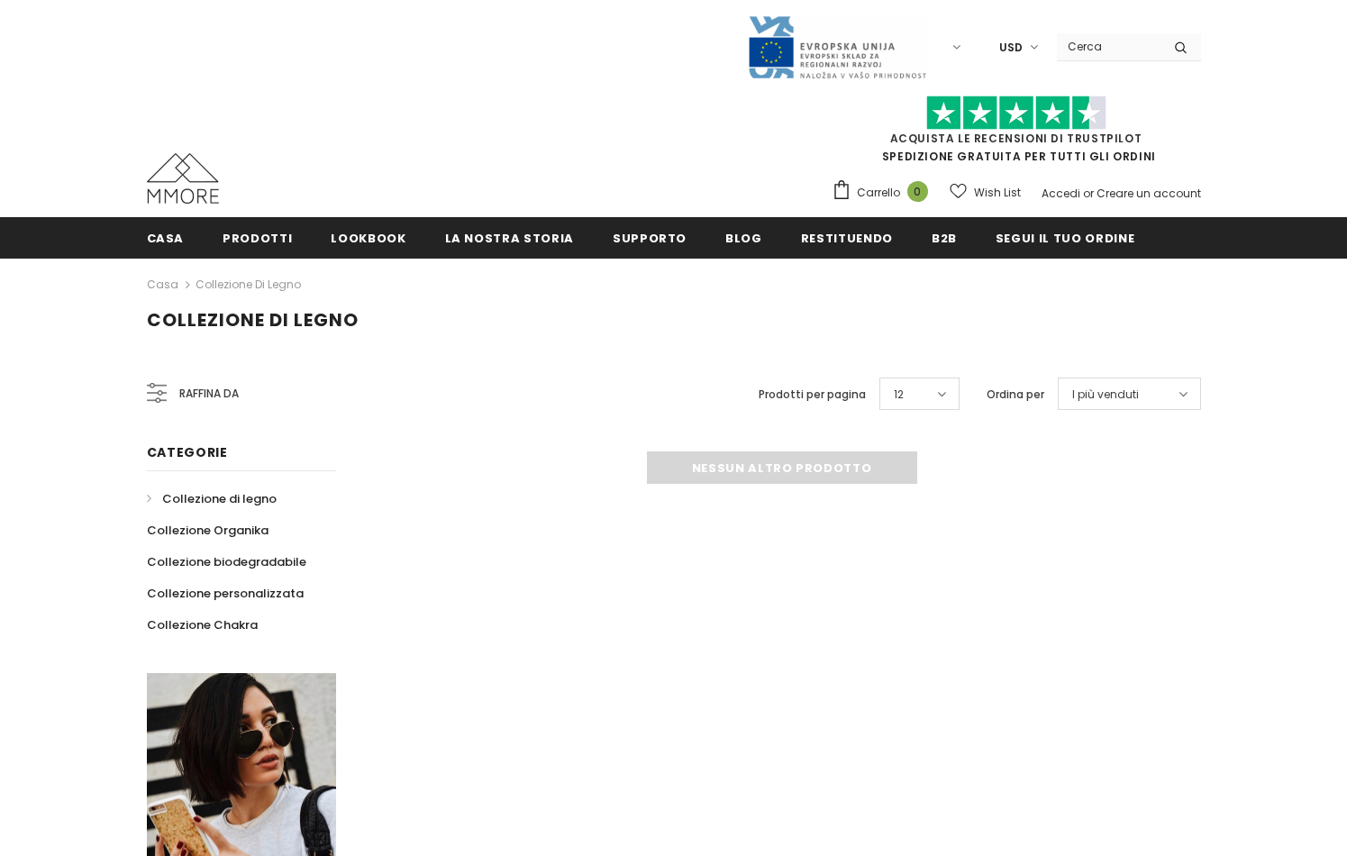  Describe the element at coordinates (226, 561) in the screenshot. I see `span: Collezione biodegradabile` at that location.